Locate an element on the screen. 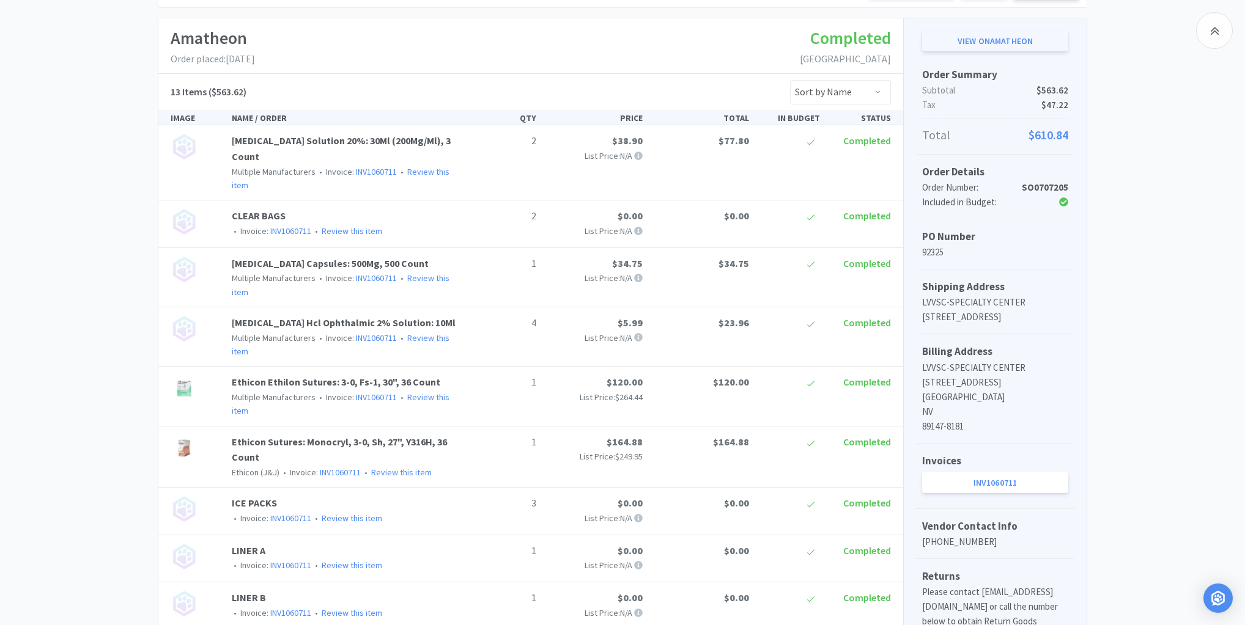 The height and width of the screenshot is (625, 1245). span: LINER A is located at coordinates (248, 551).